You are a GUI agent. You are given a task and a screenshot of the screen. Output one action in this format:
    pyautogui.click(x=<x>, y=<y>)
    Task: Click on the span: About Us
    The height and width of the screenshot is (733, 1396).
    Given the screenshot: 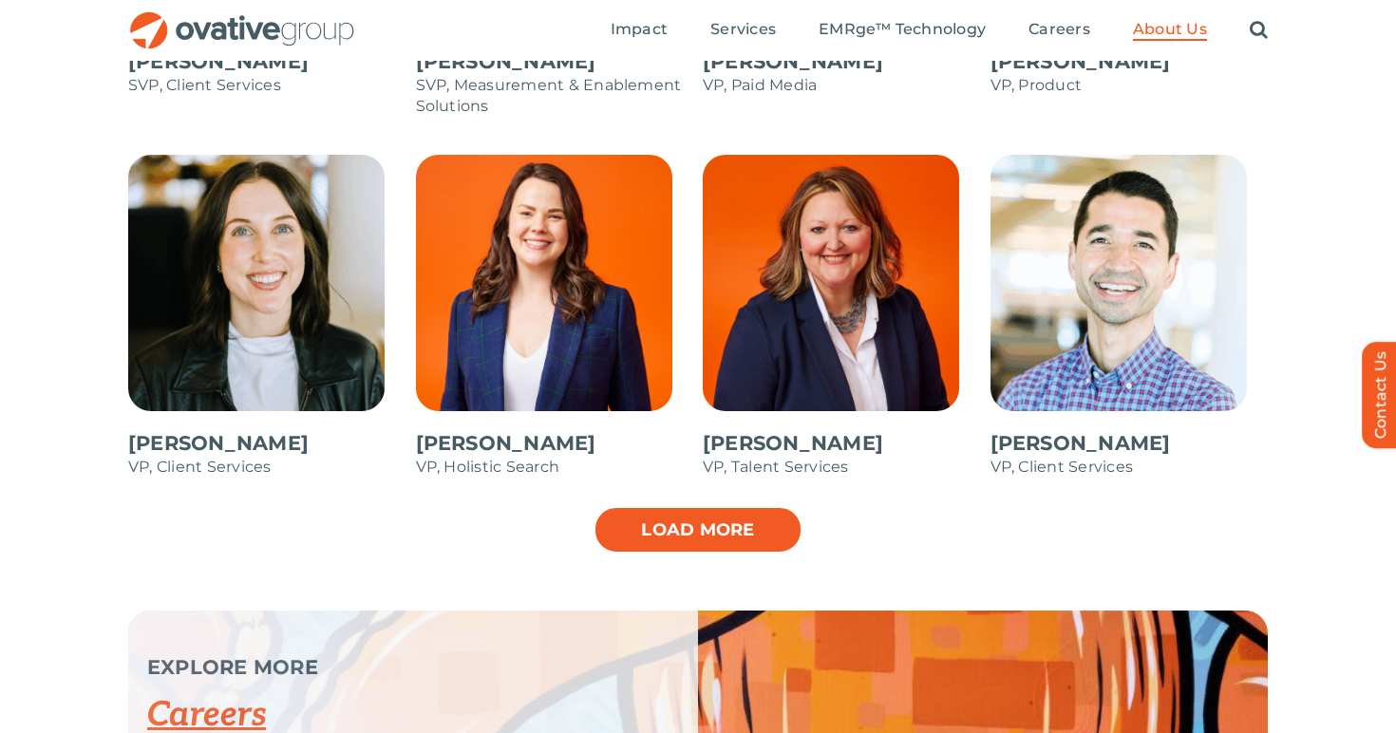 What is the action you would take?
    pyautogui.click(x=1170, y=29)
    